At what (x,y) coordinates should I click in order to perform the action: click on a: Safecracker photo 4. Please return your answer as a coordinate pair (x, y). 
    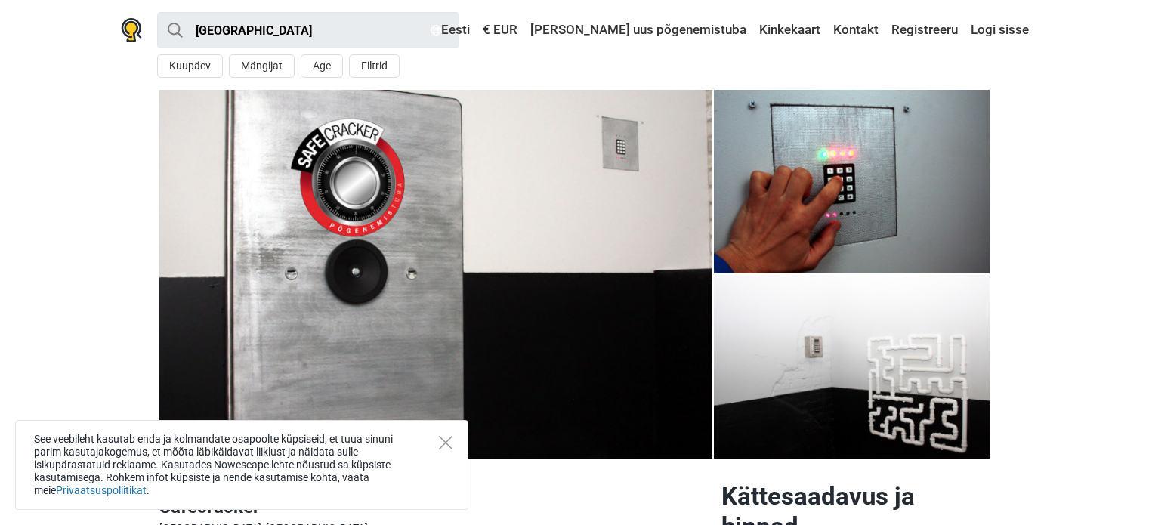
    Looking at the image, I should click on (852, 366).